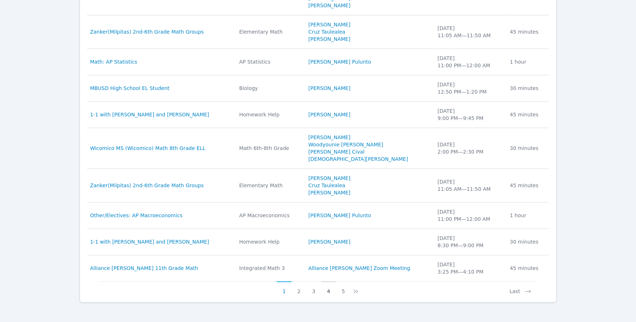 The height and width of the screenshot is (322, 636). I want to click on button: 1, so click(284, 288).